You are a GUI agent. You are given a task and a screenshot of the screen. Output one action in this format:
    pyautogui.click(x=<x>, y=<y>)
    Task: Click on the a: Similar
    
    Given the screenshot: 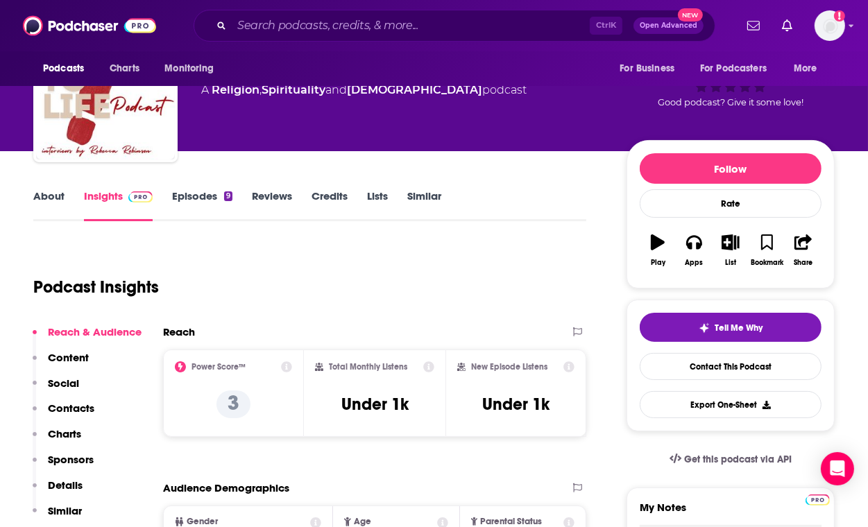 What is the action you would take?
    pyautogui.click(x=424, y=205)
    